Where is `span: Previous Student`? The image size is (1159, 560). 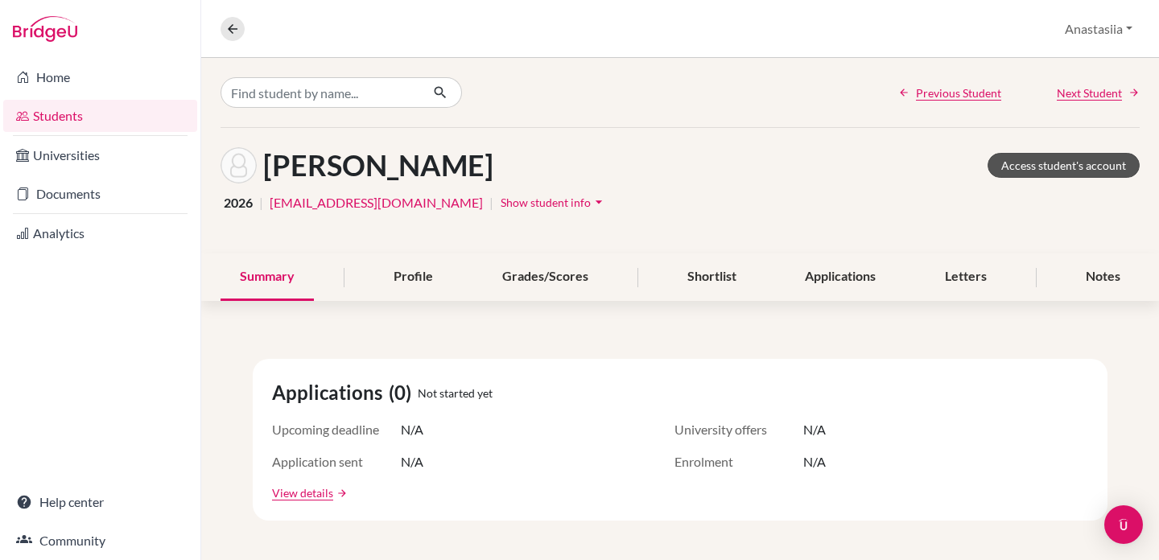 span: Previous Student is located at coordinates (959, 93).